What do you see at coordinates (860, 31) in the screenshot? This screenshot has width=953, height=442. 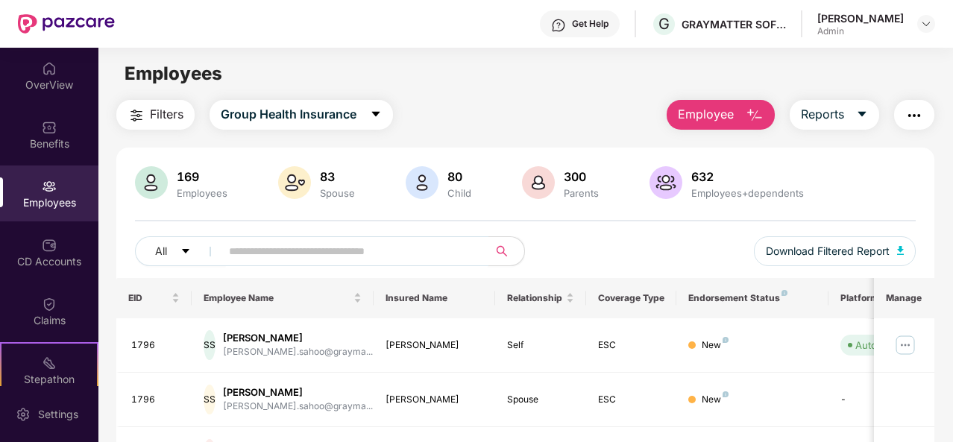 I see `div: Admin` at bounding box center [860, 31].